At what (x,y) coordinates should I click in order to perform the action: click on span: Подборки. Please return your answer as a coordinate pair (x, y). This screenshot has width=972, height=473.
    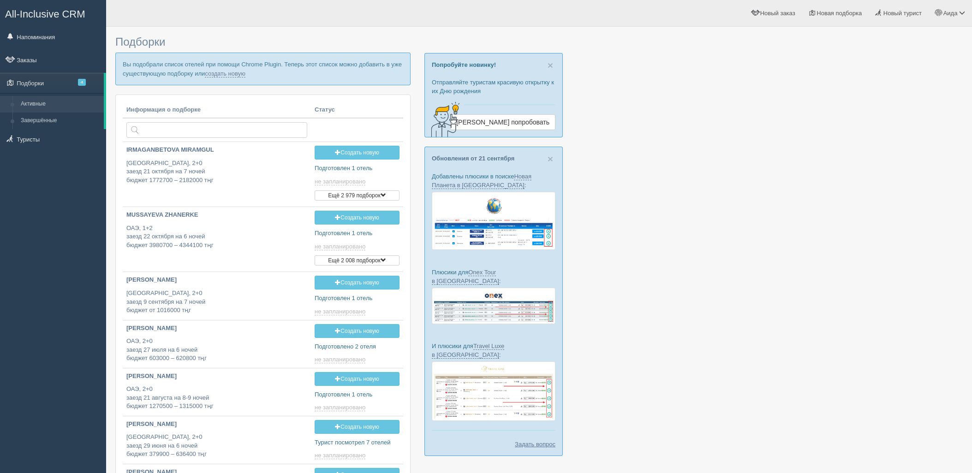
    Looking at the image, I should click on (140, 42).